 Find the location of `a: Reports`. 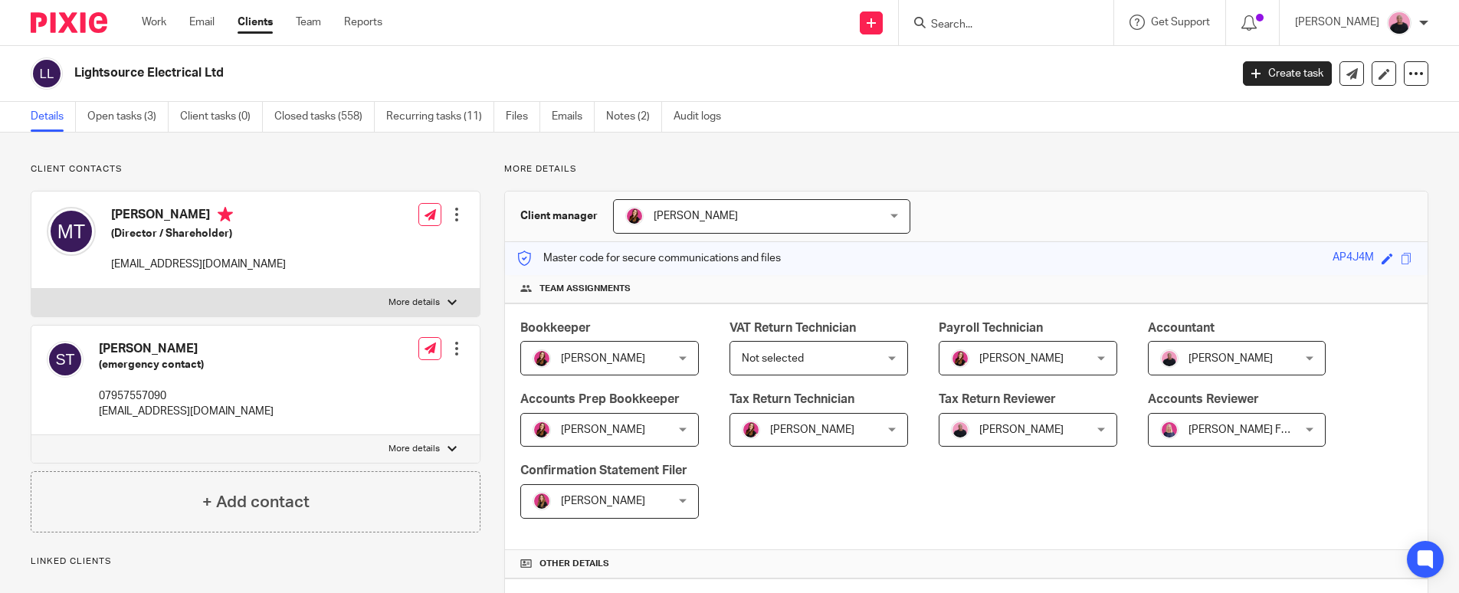

a: Reports is located at coordinates (363, 22).